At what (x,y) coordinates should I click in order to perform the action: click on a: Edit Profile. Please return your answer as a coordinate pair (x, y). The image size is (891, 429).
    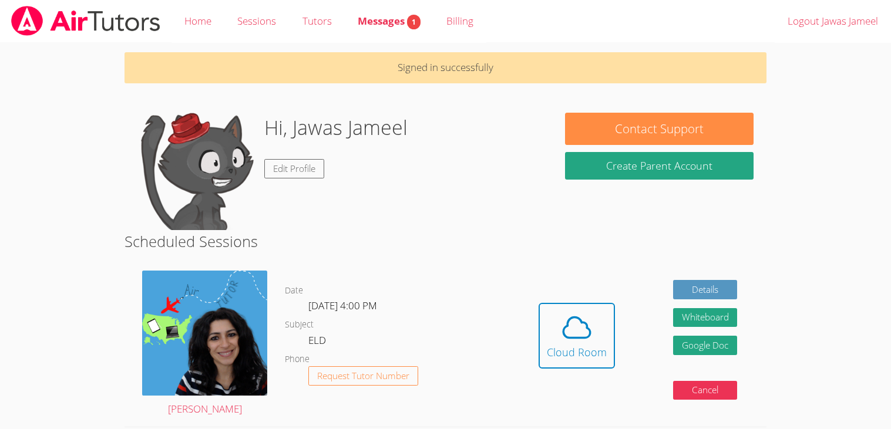
    Looking at the image, I should click on (294, 169).